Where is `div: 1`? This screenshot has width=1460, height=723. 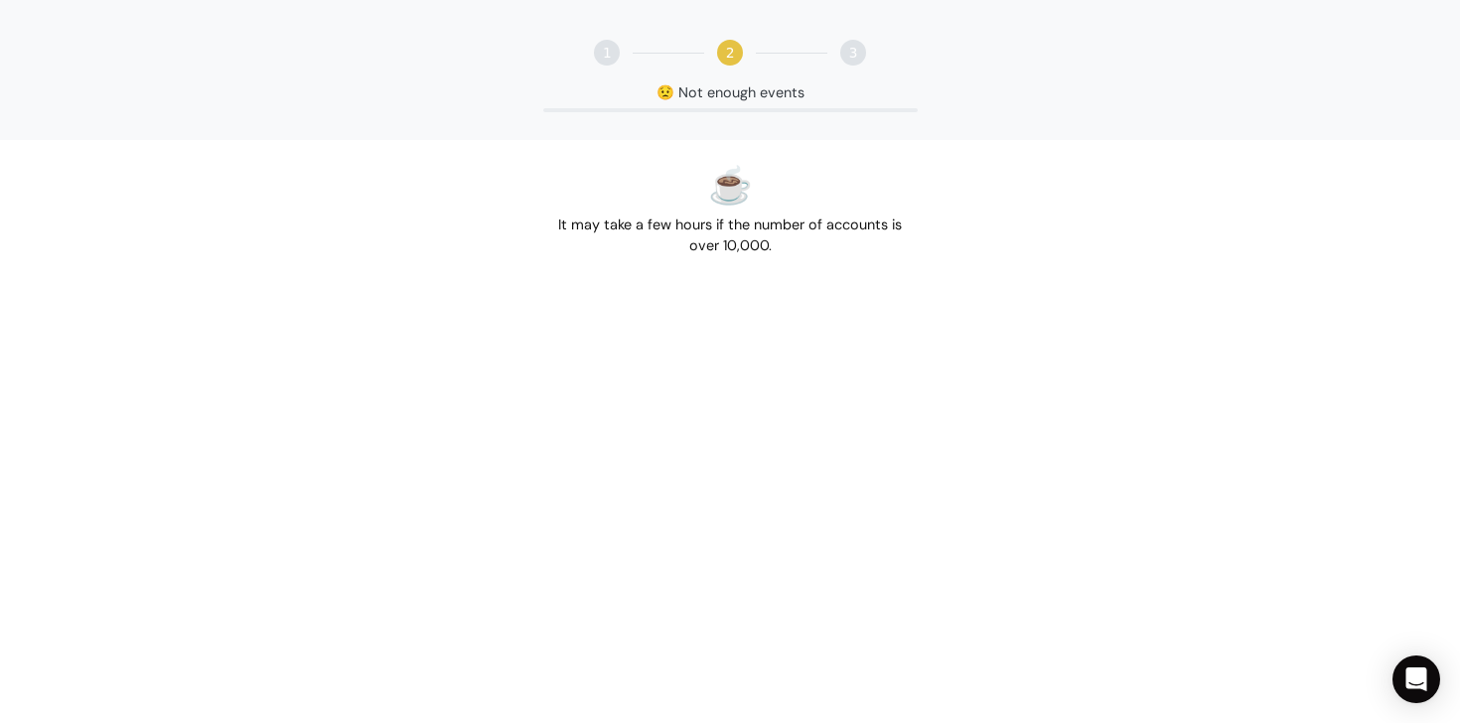 div: 1 is located at coordinates (607, 53).